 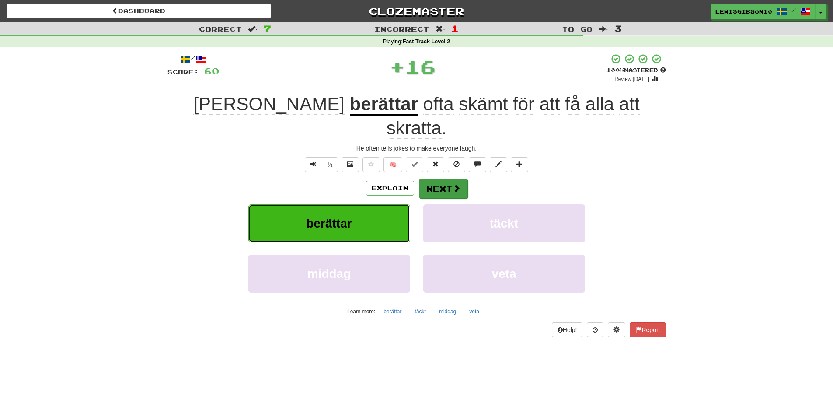 What do you see at coordinates (330, 164) in the screenshot?
I see `button: ½` at bounding box center [330, 164].